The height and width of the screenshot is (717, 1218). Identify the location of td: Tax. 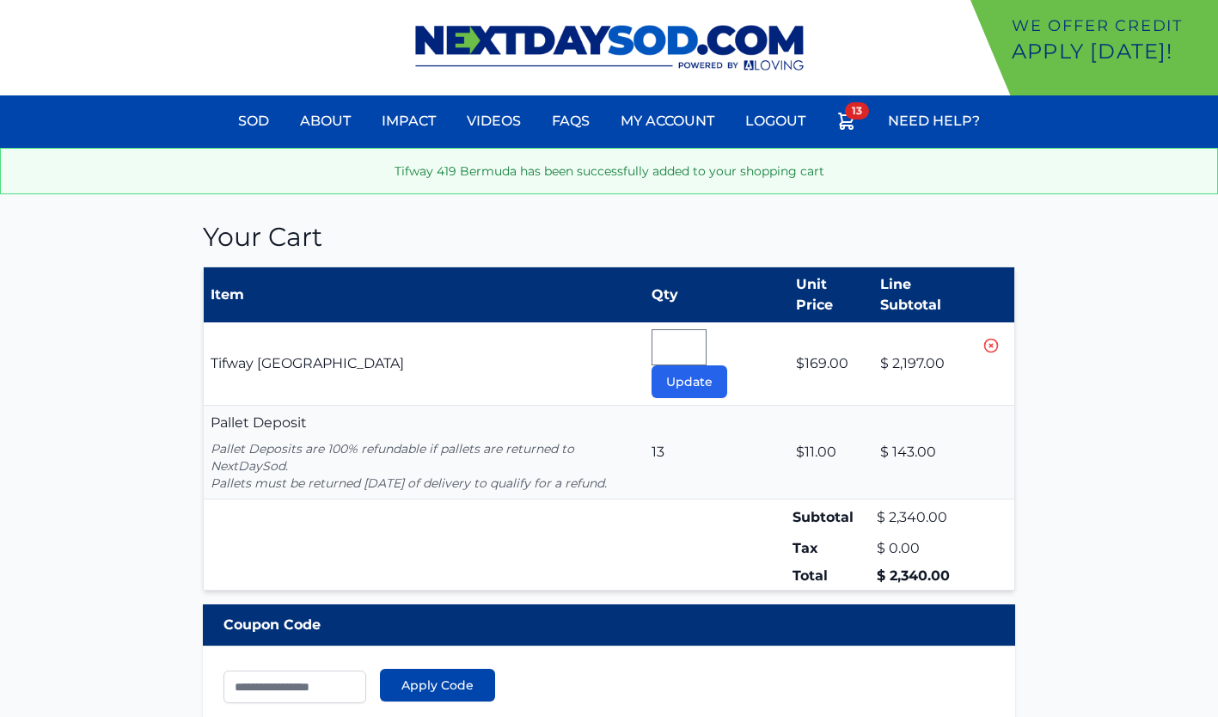
(831, 548).